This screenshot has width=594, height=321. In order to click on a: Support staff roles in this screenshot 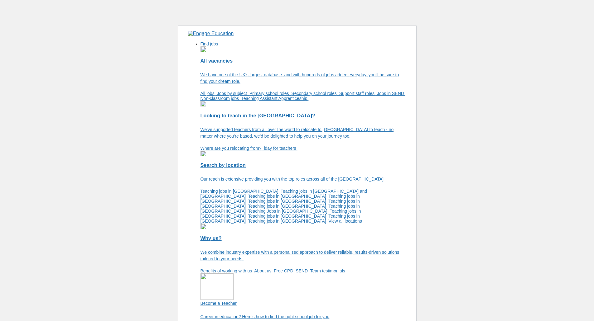, I will do `click(358, 93)`.